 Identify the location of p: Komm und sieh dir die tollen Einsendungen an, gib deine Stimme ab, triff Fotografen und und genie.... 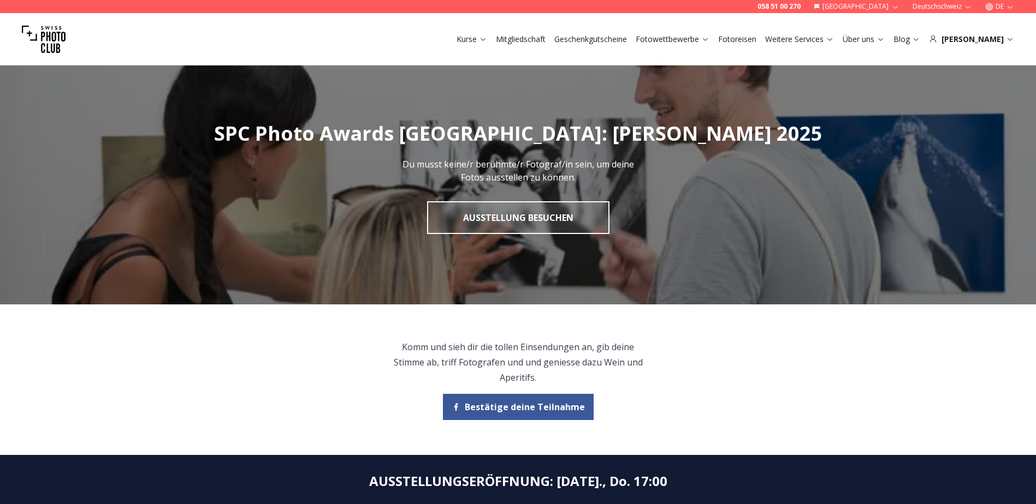
(518, 362).